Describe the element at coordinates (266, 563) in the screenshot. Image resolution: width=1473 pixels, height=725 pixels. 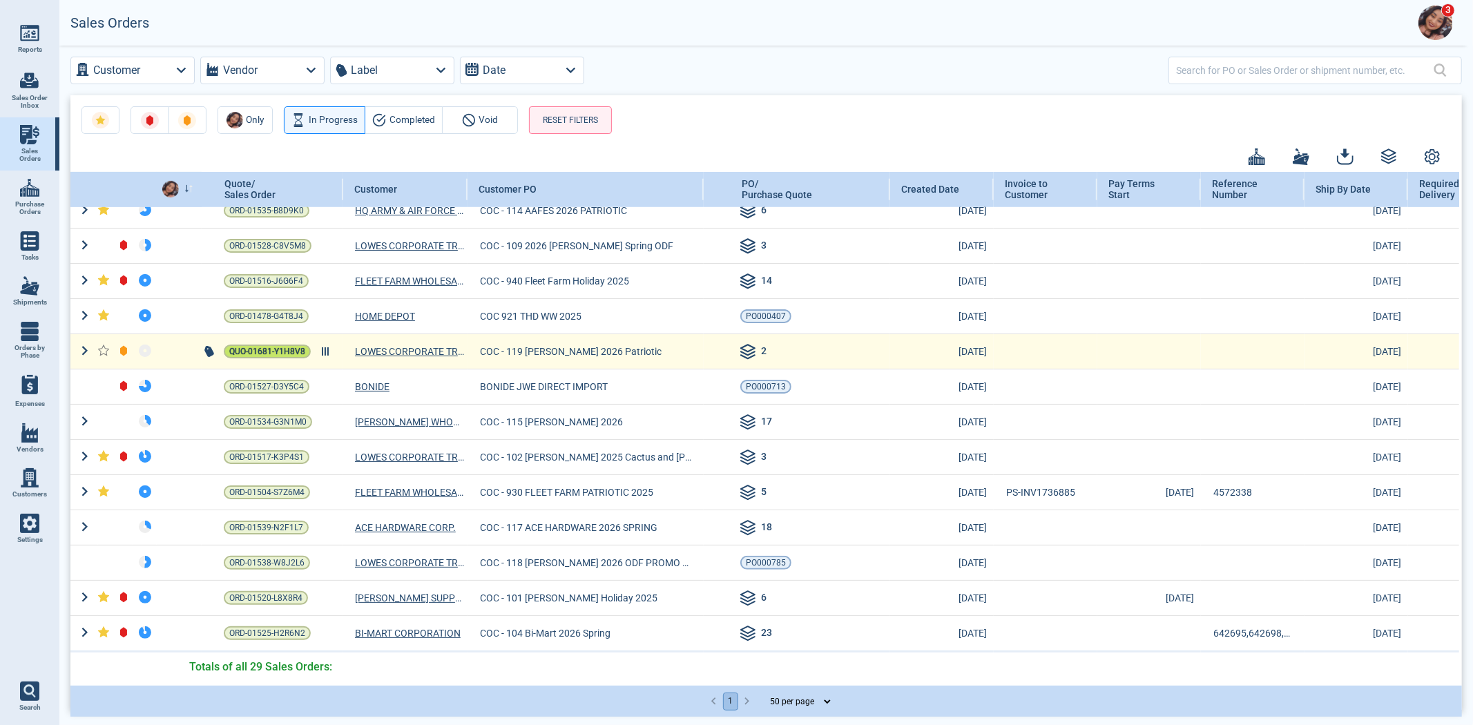
I see `a: ORD-01538-W8J2L6` at that location.